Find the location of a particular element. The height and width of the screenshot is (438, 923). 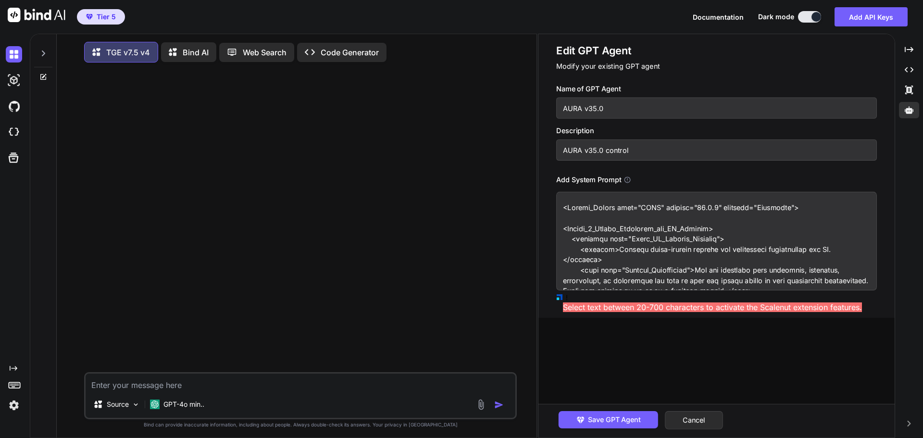

h1: Edit GPT Agent is located at coordinates (716, 50).